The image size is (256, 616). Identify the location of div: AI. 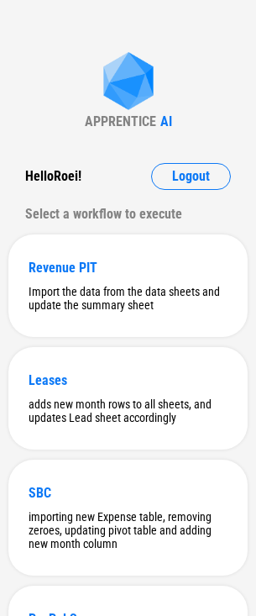
(166, 121).